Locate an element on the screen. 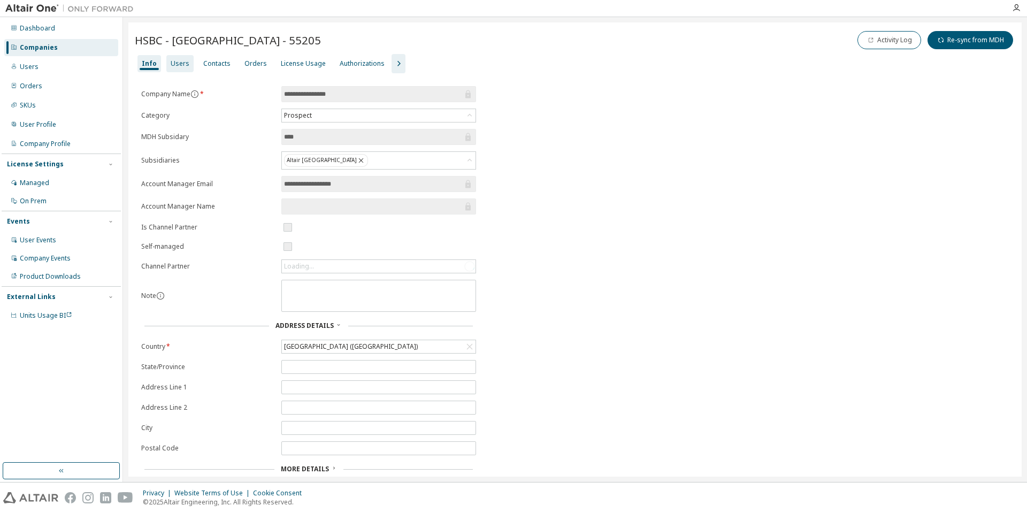 Image resolution: width=1027 pixels, height=513 pixels. label: Subsidiaries is located at coordinates (208, 160).